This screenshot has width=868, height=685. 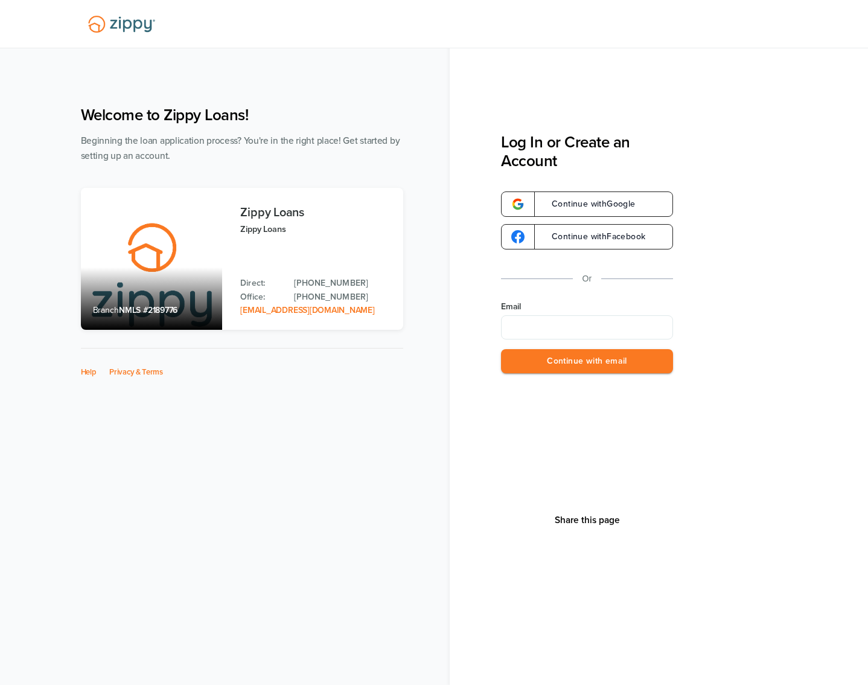 I want to click on img: Lender Logo, so click(x=121, y=24).